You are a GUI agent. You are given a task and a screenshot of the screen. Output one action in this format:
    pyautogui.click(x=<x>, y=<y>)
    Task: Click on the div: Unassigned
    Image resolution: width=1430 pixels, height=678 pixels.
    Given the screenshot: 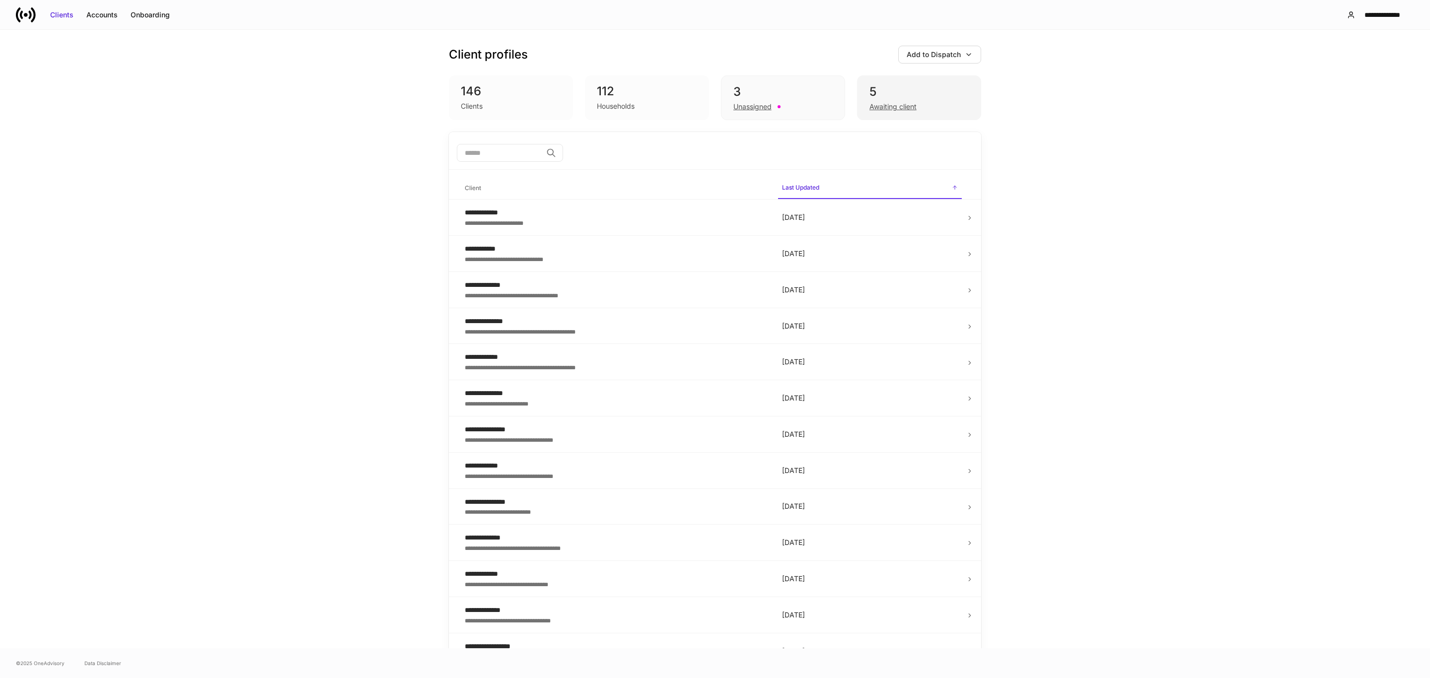 What is the action you would take?
    pyautogui.click(x=752, y=107)
    